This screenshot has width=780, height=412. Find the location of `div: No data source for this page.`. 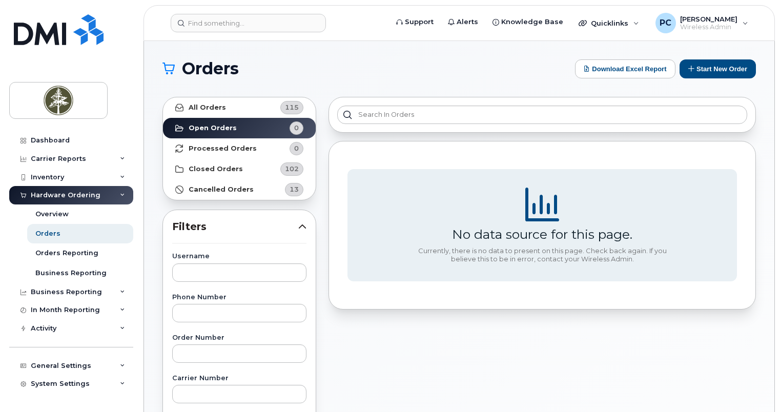

div: No data source for this page. is located at coordinates (542, 234).